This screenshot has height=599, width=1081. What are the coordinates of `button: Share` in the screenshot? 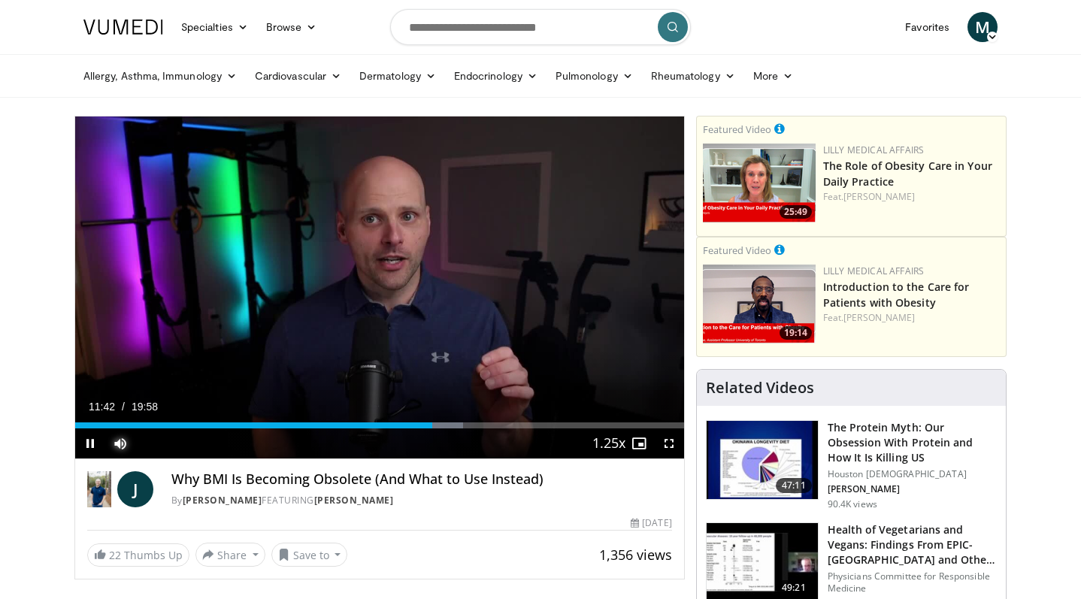 It's located at (230, 555).